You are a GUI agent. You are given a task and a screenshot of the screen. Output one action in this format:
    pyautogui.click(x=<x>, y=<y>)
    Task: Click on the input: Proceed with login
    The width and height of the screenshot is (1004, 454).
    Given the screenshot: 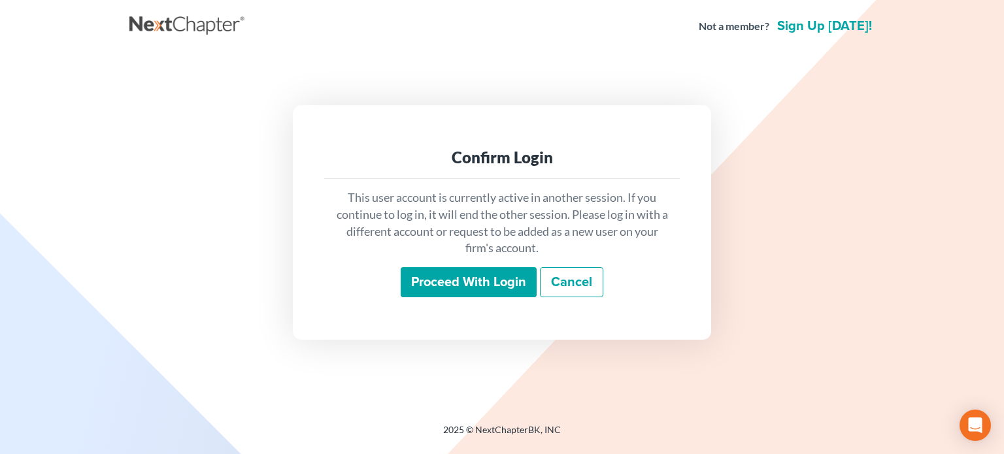 What is the action you would take?
    pyautogui.click(x=469, y=282)
    